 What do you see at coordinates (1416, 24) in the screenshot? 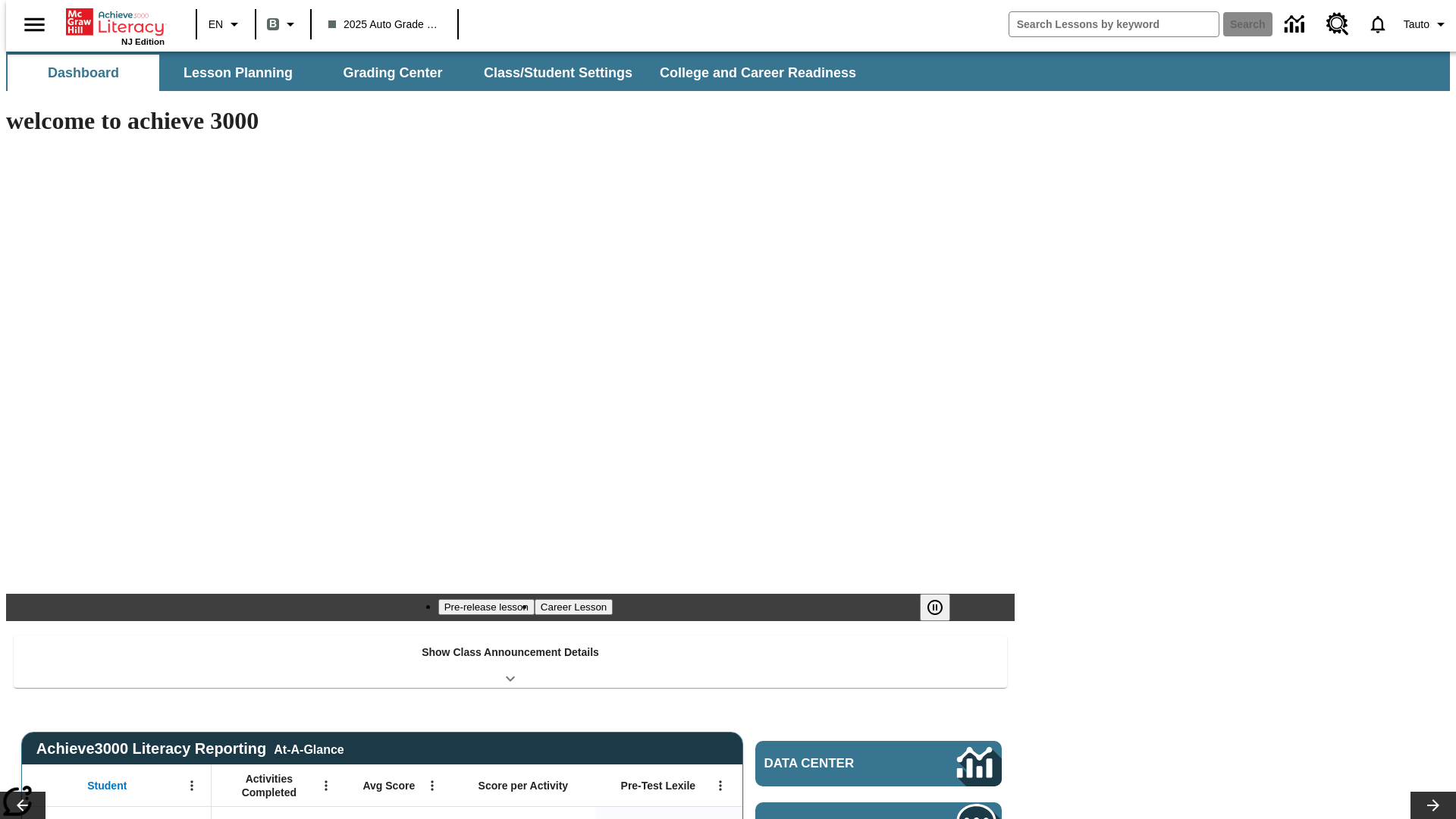
I see `span: Tauto` at bounding box center [1416, 24].